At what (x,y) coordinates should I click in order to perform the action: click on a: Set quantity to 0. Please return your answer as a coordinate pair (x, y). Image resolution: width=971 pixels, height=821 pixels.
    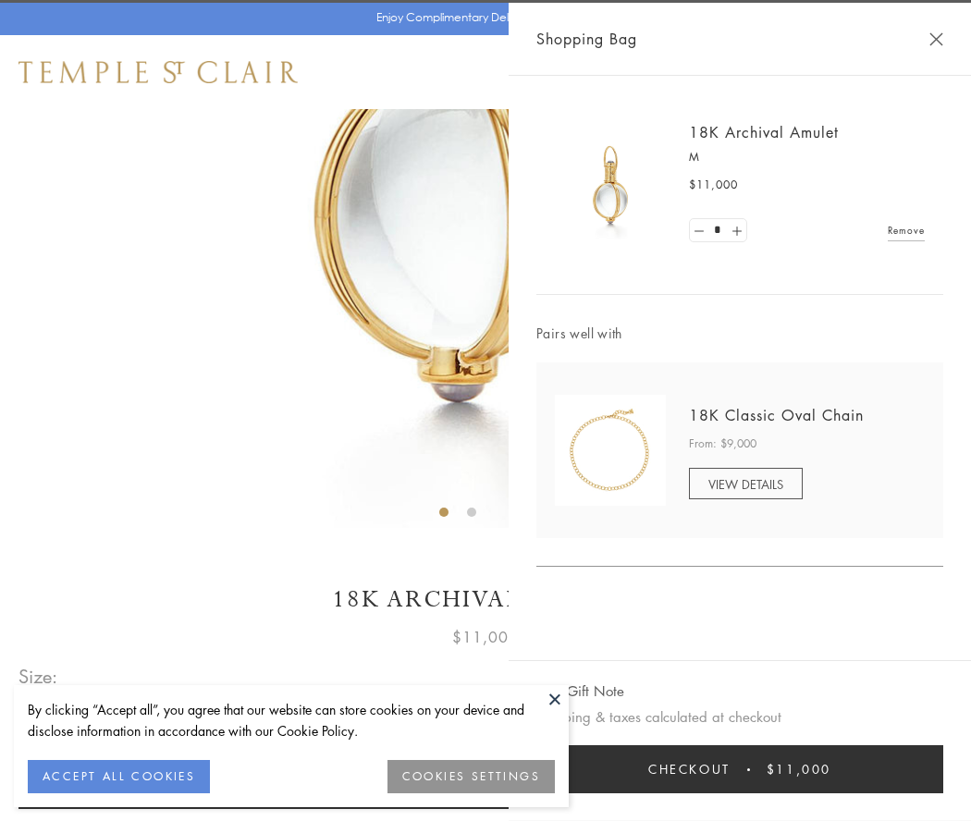
    Looking at the image, I should click on (699, 230).